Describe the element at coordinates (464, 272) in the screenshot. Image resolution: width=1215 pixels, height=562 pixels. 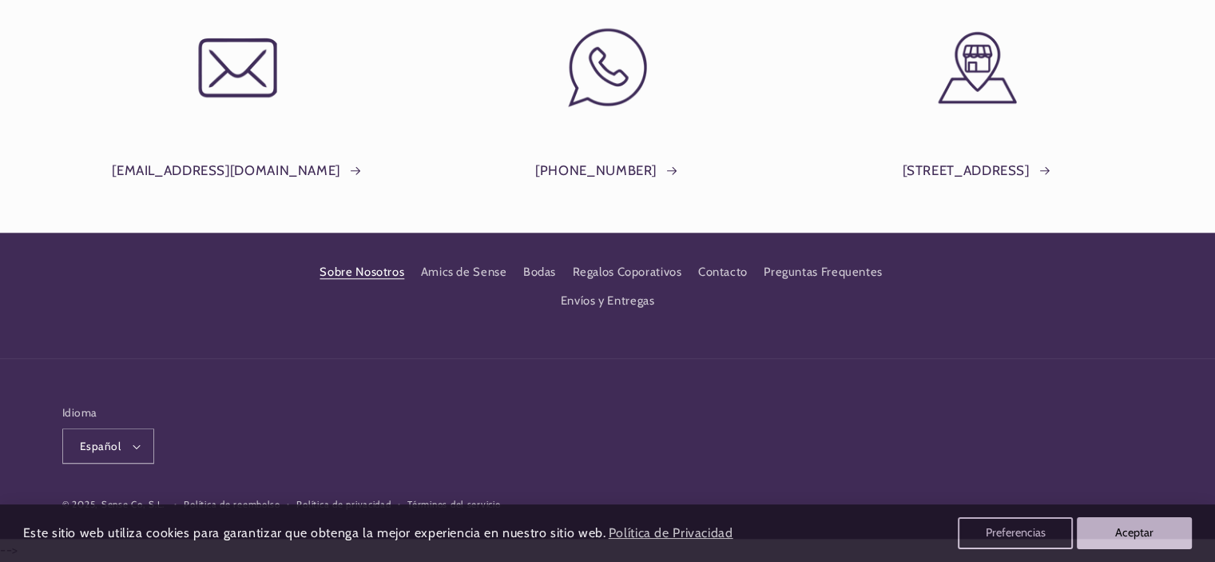
I see `a: Amics de Sense` at that location.